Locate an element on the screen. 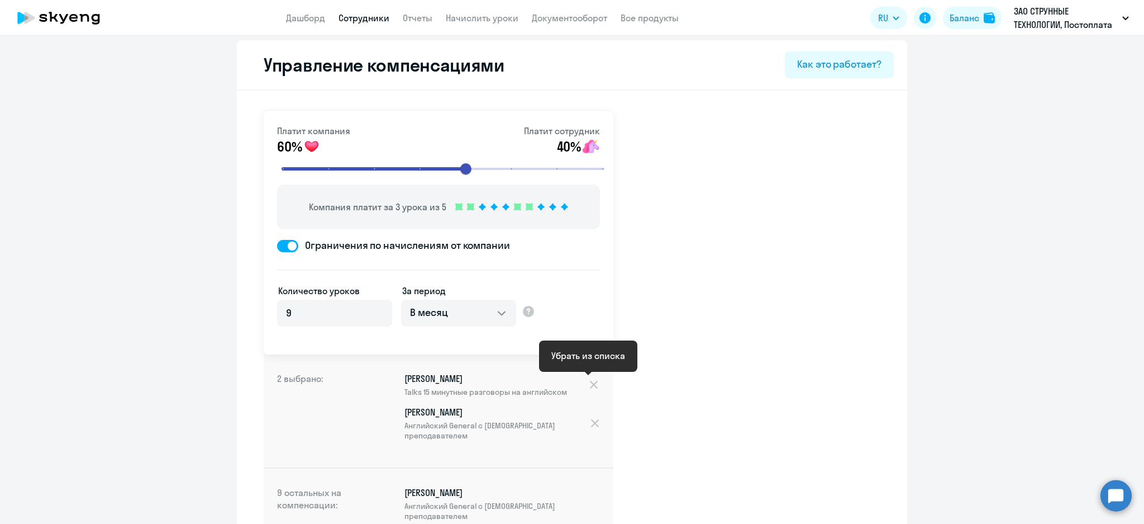  p: ЗАО СТРУННЫЕ ТЕХНОЛОГИИ, Постоплата 2026 is located at coordinates (1066, 18).